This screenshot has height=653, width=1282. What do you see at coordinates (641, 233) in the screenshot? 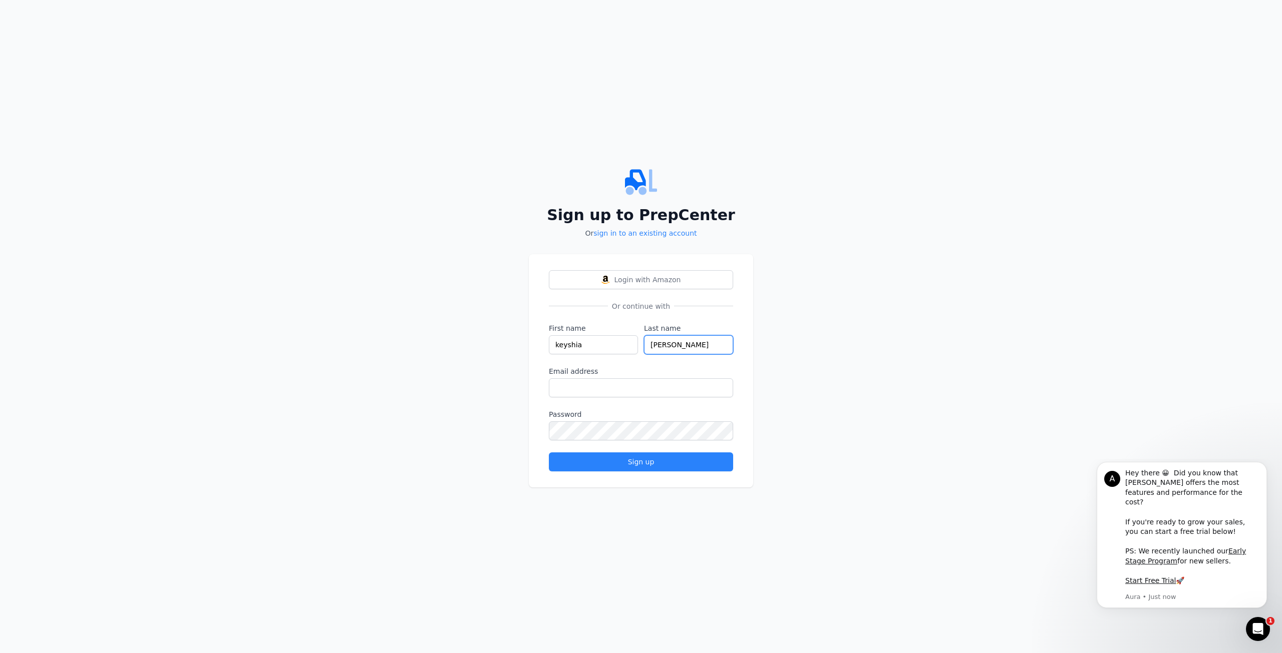
I see `p: Or` at bounding box center [641, 233].